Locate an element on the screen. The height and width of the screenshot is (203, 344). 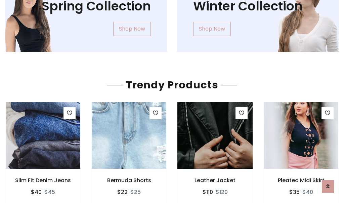
h6: $35 is located at coordinates (294, 192).